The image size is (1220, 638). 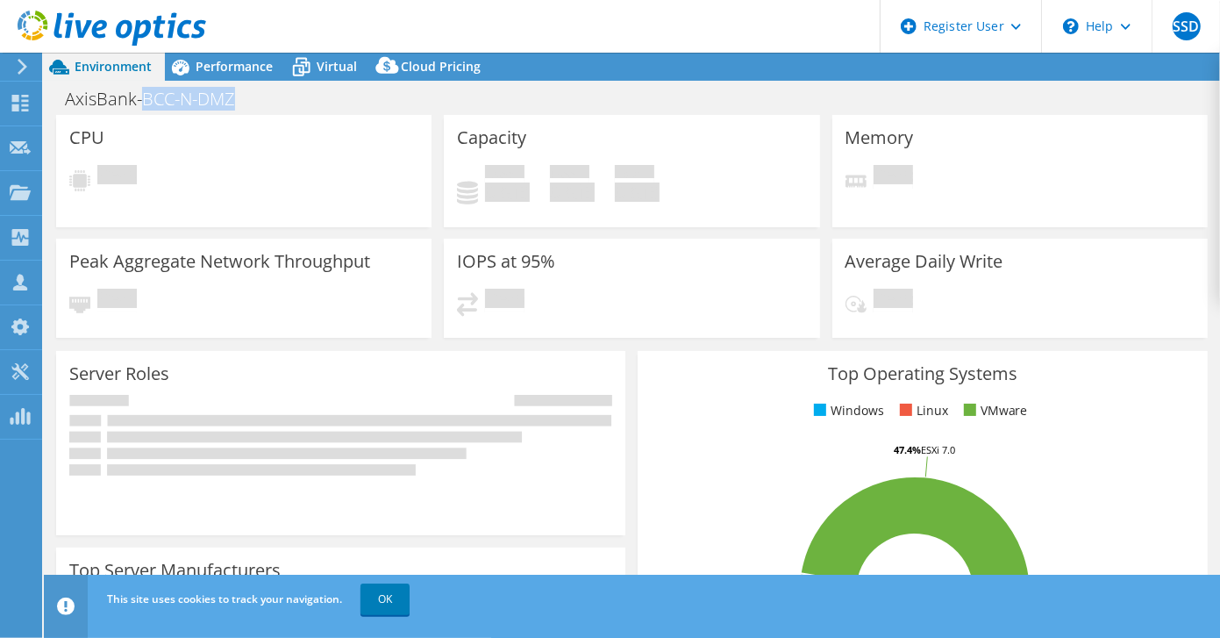 I want to click on span: Total, so click(x=634, y=174).